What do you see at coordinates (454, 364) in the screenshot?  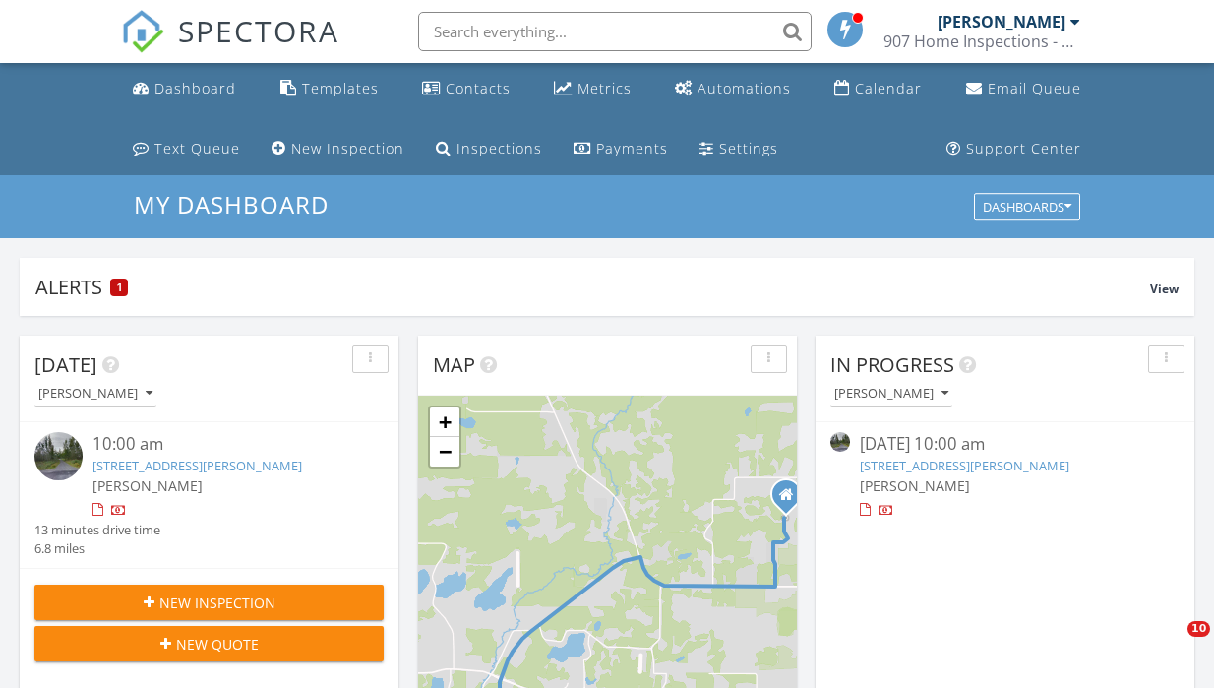 I see `span: Map` at bounding box center [454, 364].